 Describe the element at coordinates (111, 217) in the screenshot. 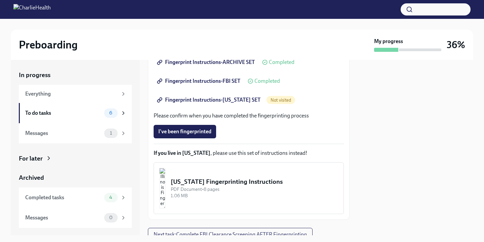

I see `span: 0` at that location.